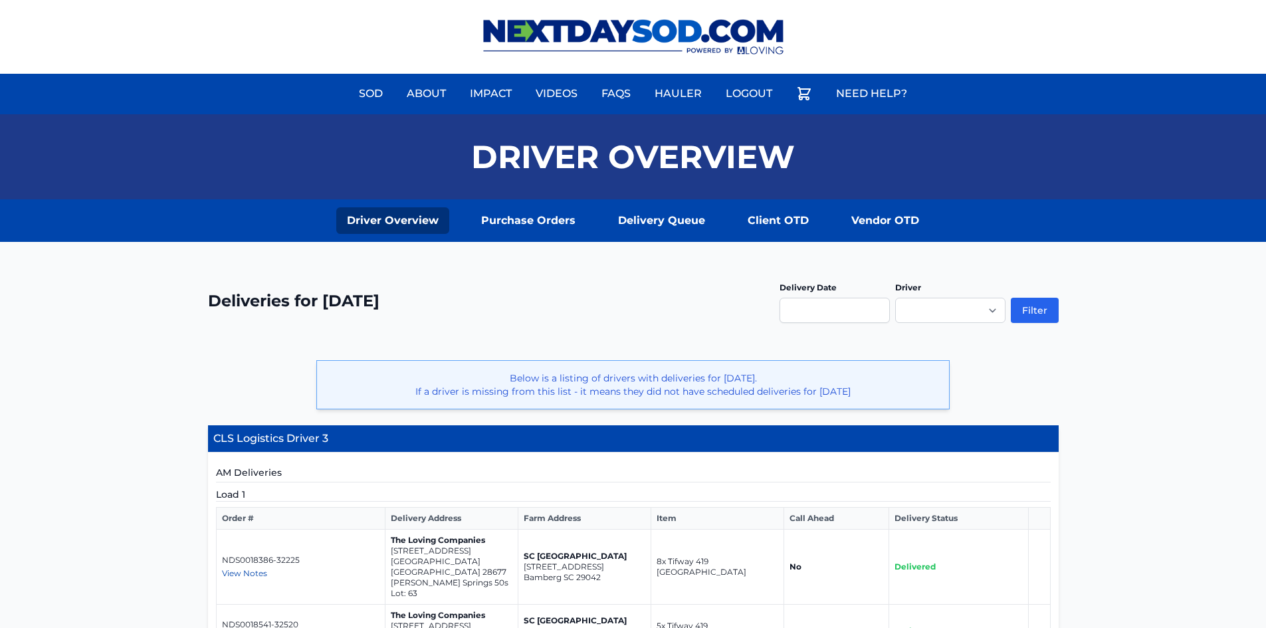  Describe the element at coordinates (808, 287) in the screenshot. I see `label: Delivery Date` at that location.